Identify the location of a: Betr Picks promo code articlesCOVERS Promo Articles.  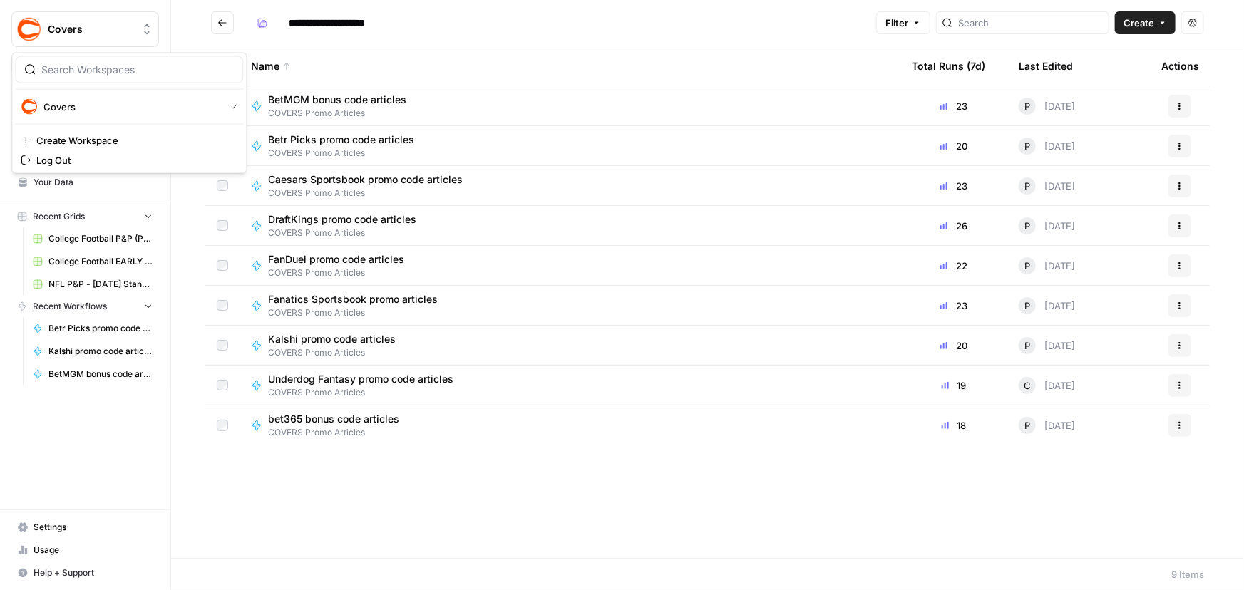
(570, 146).